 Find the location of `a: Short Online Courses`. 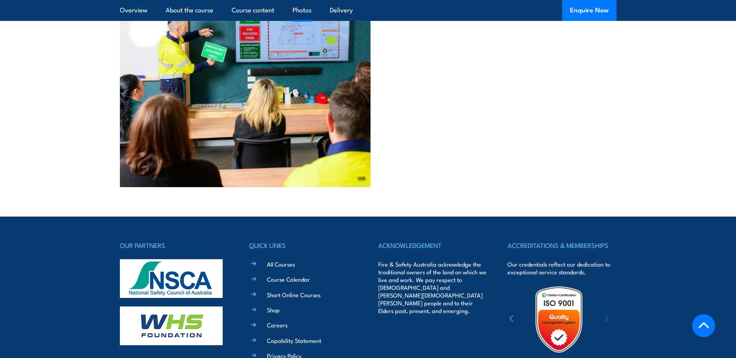

a: Short Online Courses is located at coordinates (294, 295).